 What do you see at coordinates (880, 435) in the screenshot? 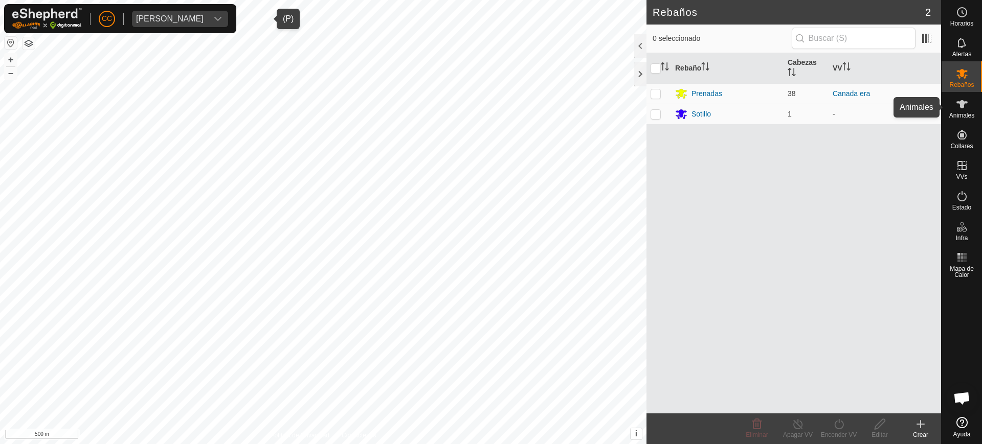
I see `div: Editar` at bounding box center [880, 435].